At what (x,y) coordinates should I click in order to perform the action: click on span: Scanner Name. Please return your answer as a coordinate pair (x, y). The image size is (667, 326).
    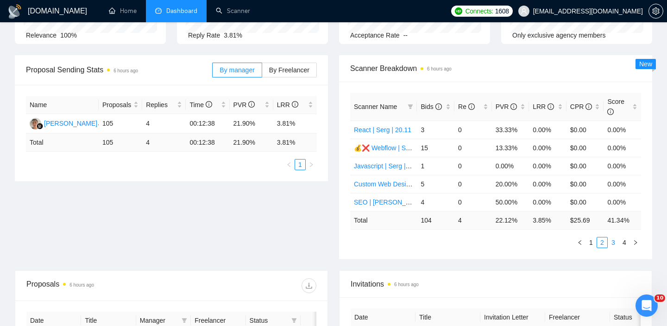
    Looking at the image, I should click on (375, 107).